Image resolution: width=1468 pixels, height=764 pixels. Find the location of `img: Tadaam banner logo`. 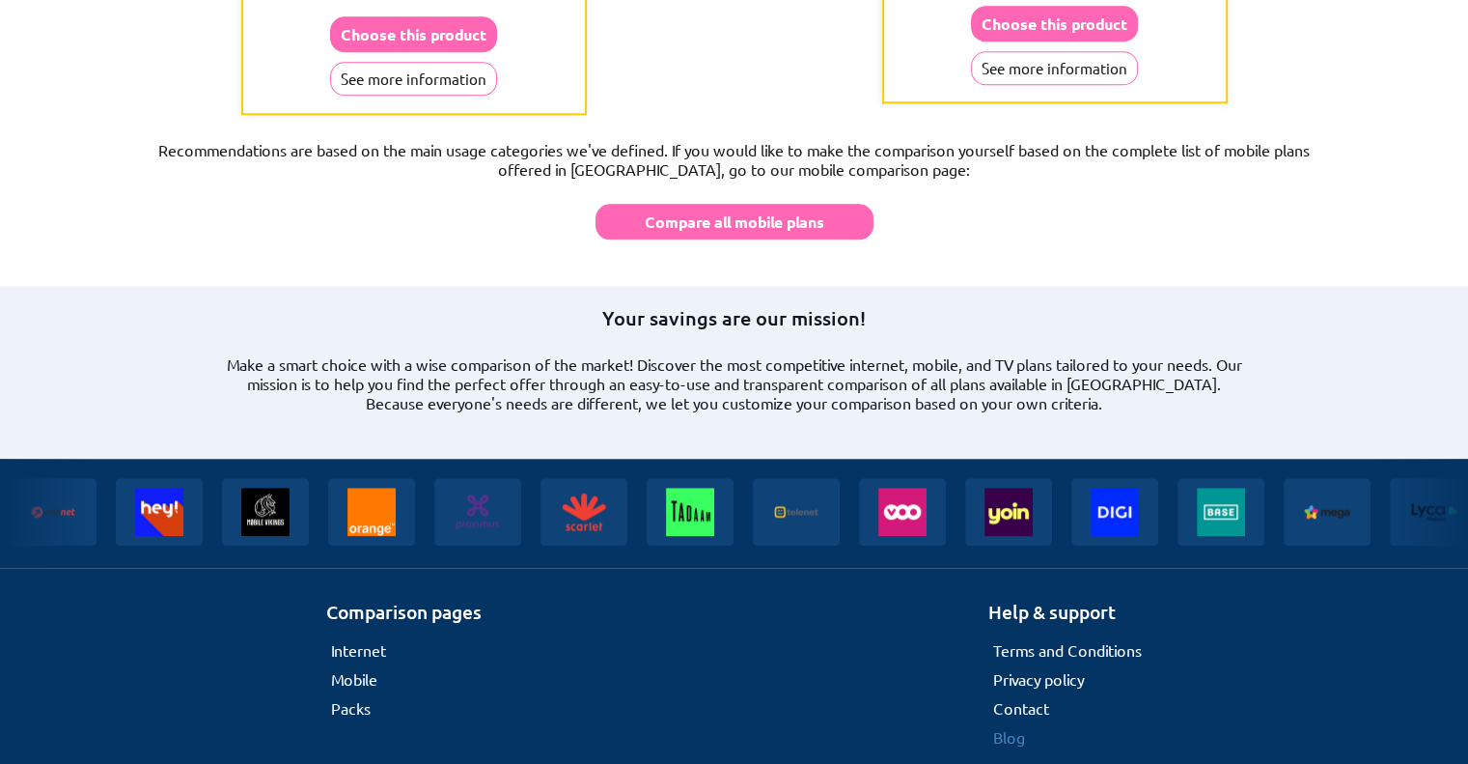

img: Tadaam banner logo is located at coordinates (690, 512).